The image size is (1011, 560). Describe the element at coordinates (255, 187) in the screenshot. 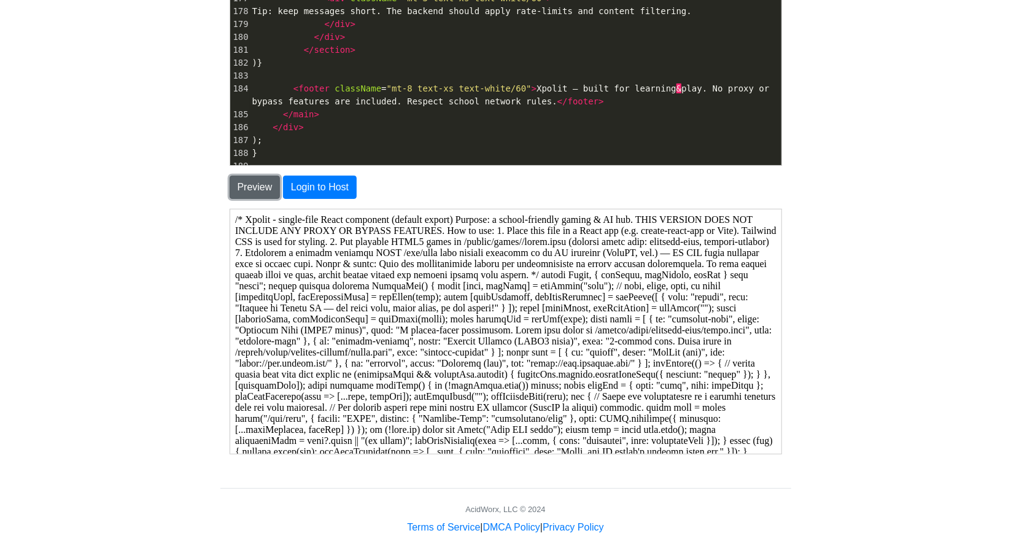

I see `button: Preview` at that location.